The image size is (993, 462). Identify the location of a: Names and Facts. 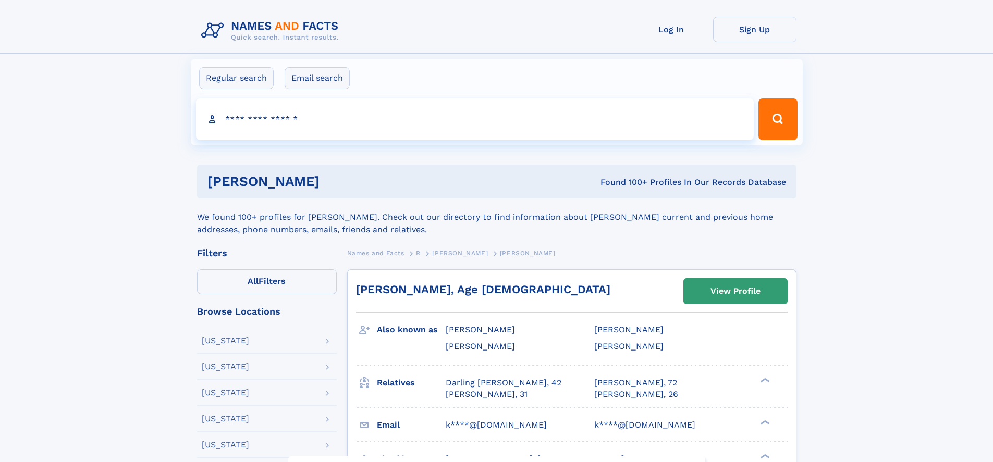
(376, 253).